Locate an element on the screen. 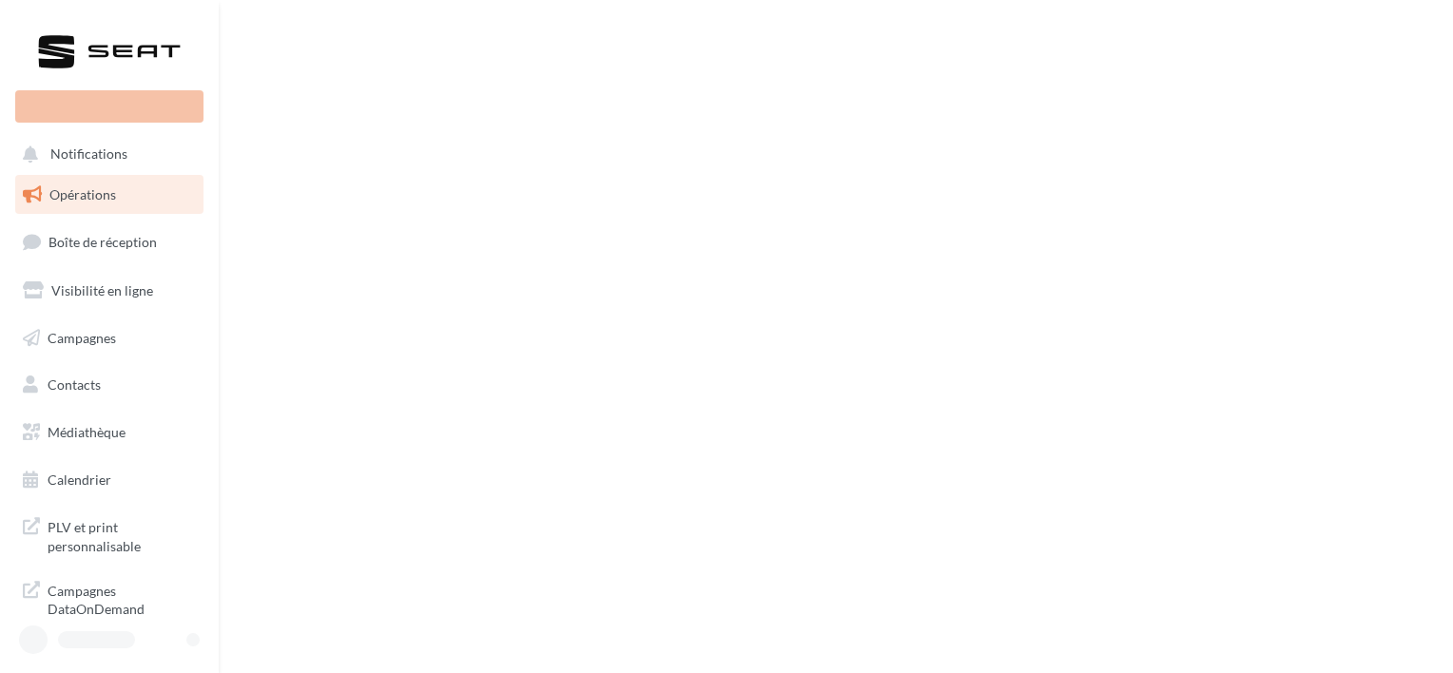 Image resolution: width=1453 pixels, height=673 pixels. a: Médiathèque is located at coordinates (109, 433).